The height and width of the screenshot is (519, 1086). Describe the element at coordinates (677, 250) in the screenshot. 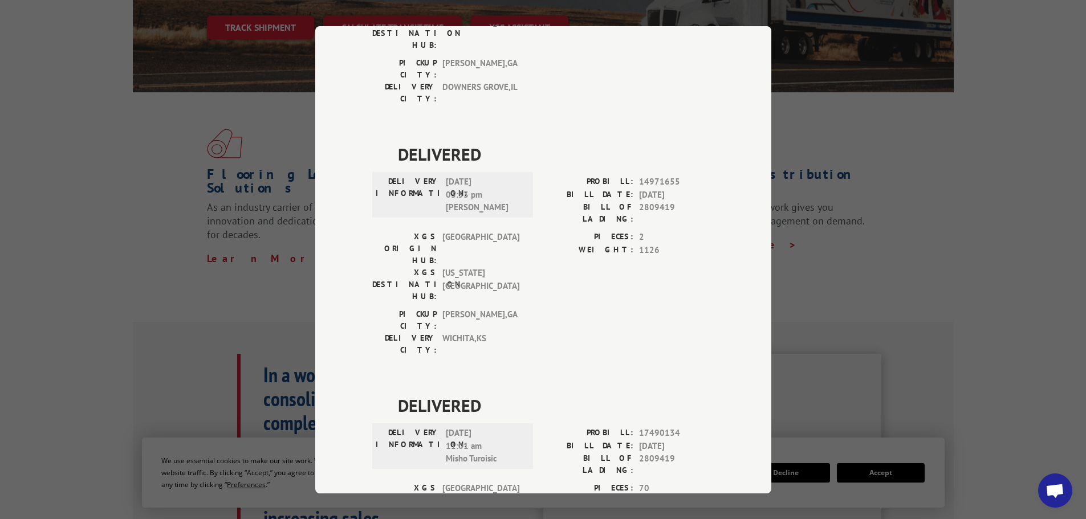

I see `span: 1126` at that location.